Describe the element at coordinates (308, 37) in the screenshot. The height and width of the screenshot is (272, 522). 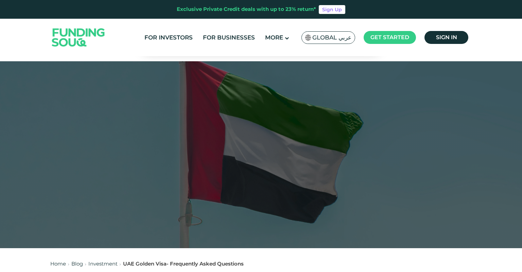
I see `img: SA Flag` at that location.